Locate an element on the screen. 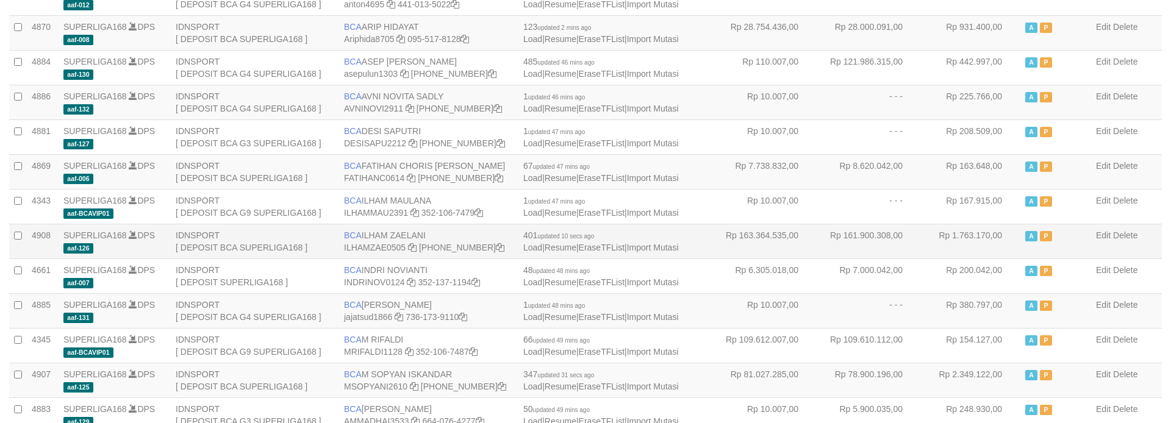 The width and height of the screenshot is (1171, 423). td: 4908 is located at coordinates (43, 241).